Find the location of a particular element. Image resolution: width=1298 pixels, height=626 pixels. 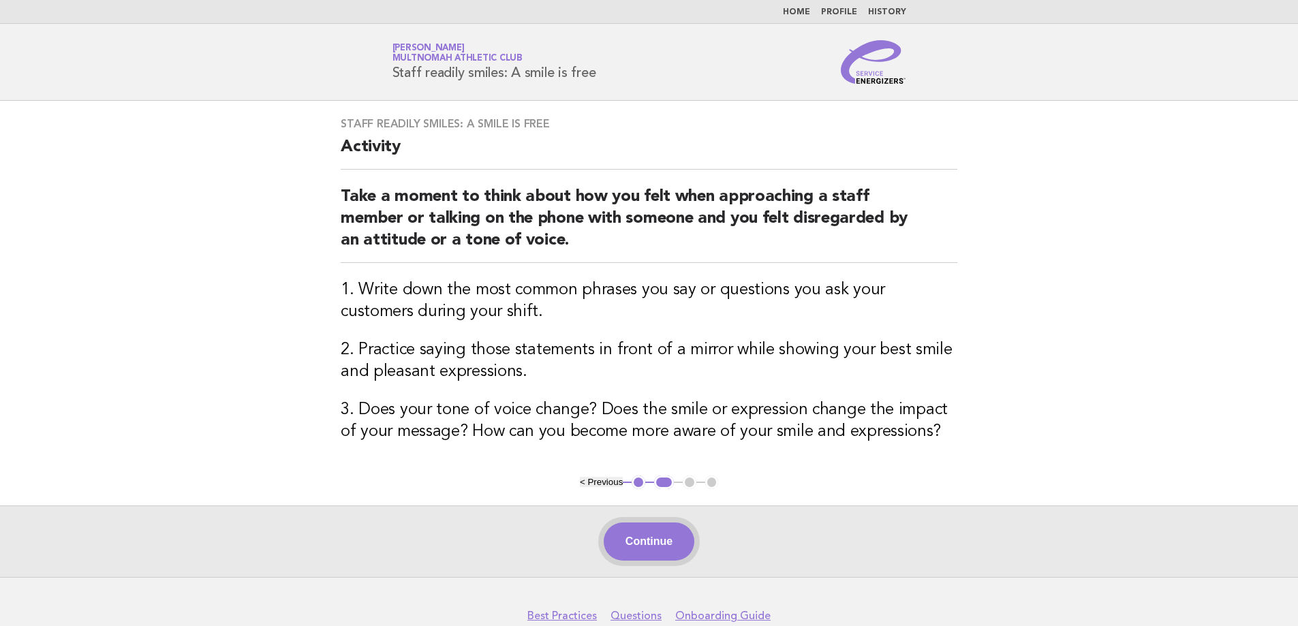

img: Service Energizers is located at coordinates (873, 62).